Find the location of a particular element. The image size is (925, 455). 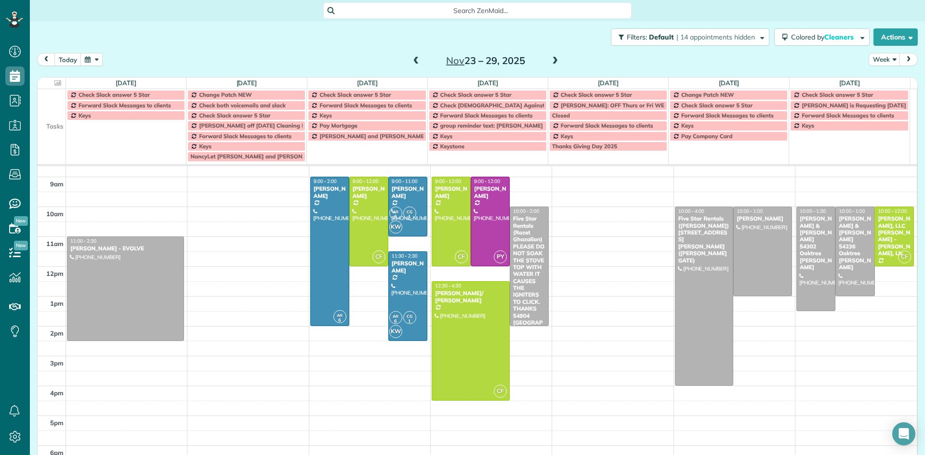

span: 11:30 - 2:30 is located at coordinates (405, 256).